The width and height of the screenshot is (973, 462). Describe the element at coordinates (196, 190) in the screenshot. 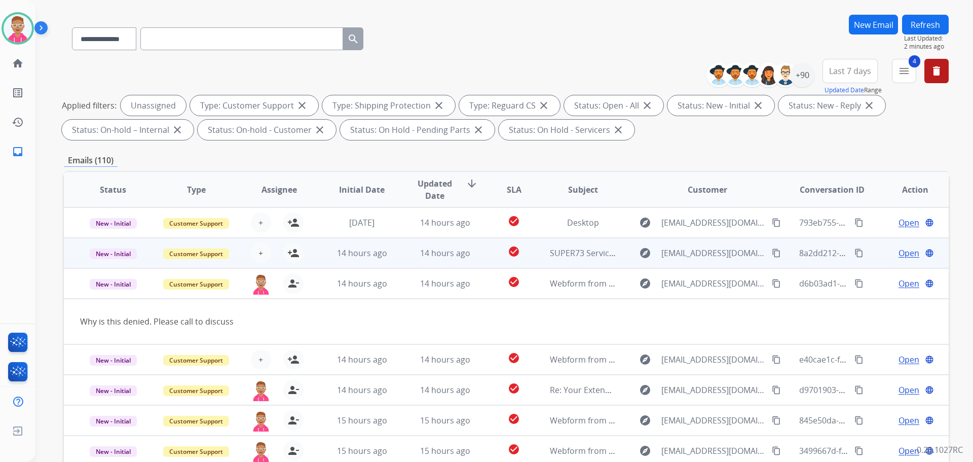

I see `span: Type` at that location.